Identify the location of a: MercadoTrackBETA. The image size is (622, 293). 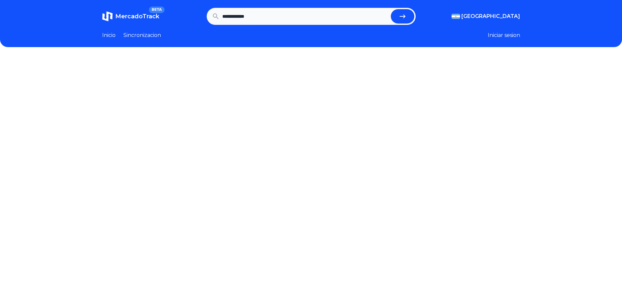
(131, 16).